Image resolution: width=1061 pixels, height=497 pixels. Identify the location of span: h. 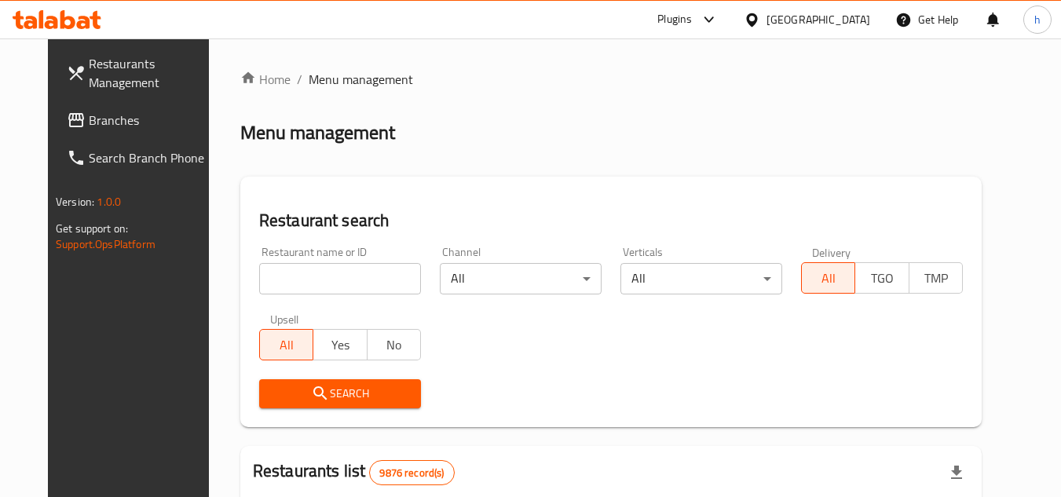
(1038, 20).